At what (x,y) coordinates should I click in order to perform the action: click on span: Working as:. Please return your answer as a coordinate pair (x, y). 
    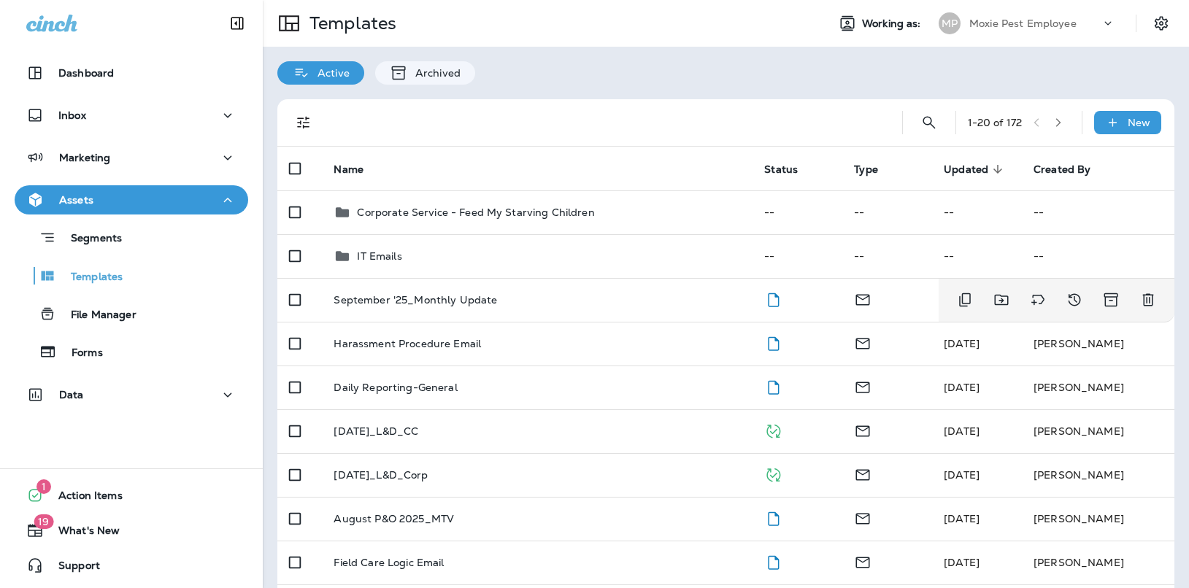
    Looking at the image, I should click on (893, 23).